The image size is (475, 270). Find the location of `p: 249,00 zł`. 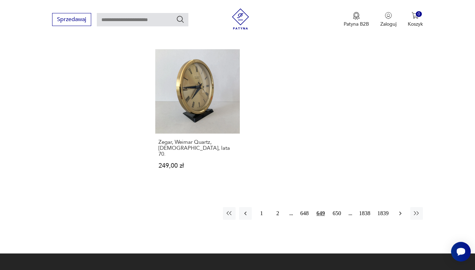

p: 249,00 zł is located at coordinates (198, 166).